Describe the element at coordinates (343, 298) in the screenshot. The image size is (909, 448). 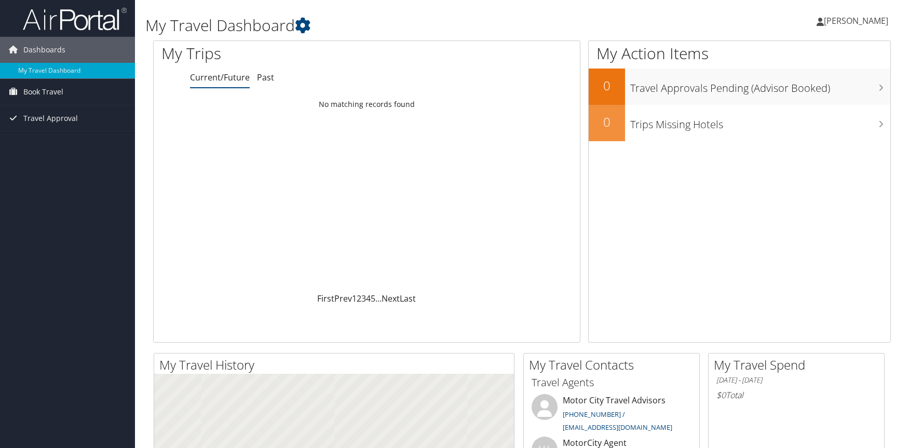
I see `a: Prev` at that location.